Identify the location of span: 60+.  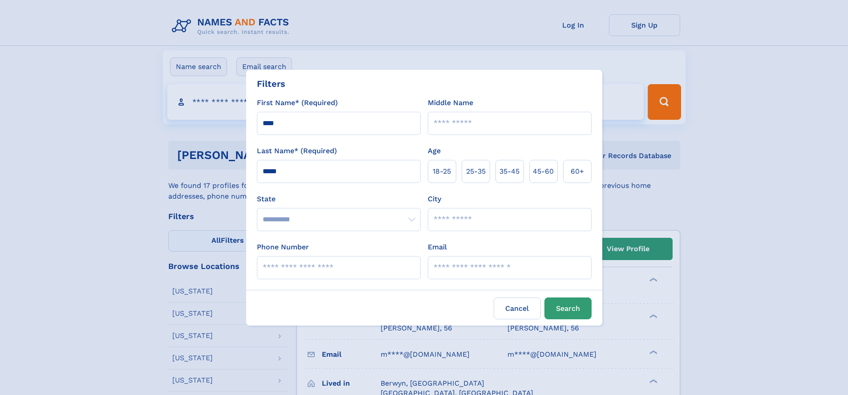
(577, 171).